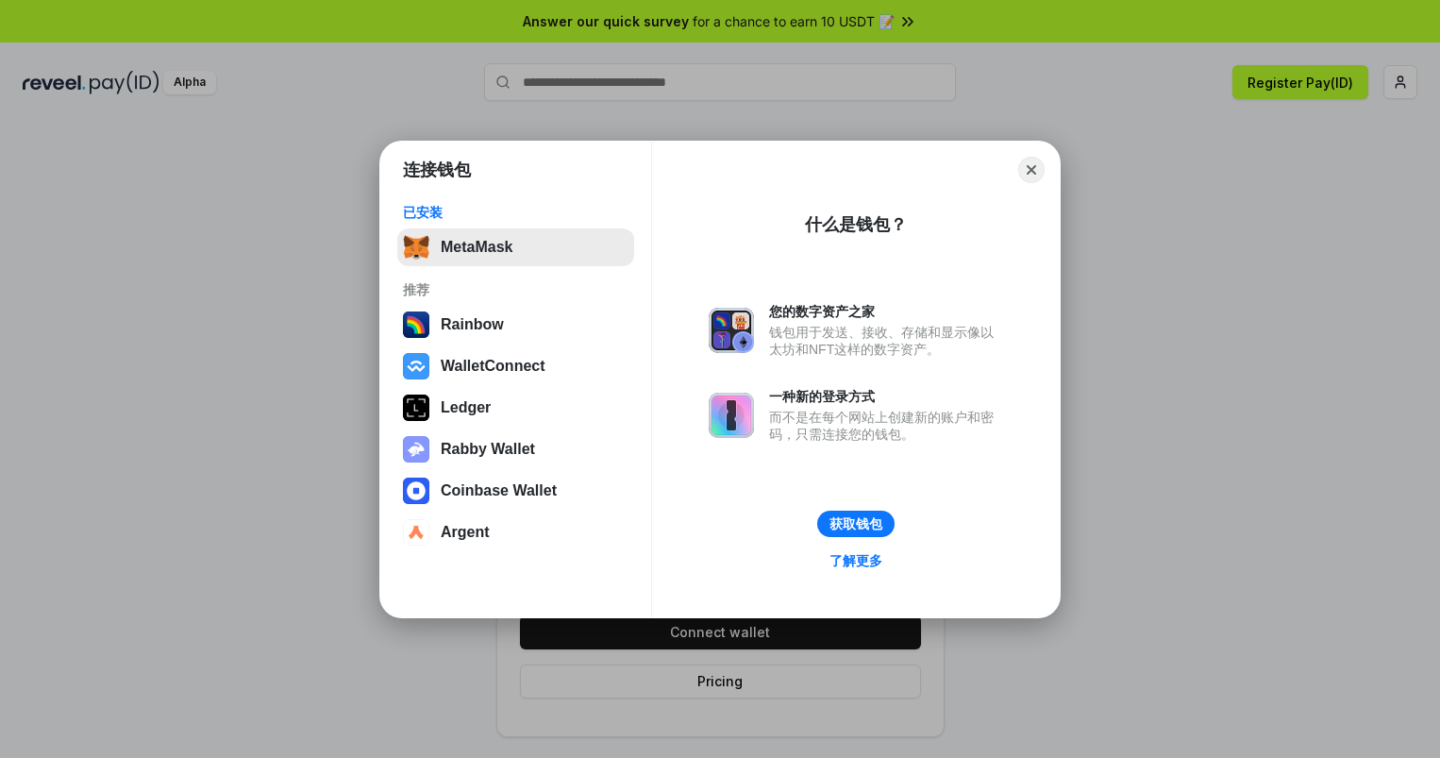  What do you see at coordinates (465, 408) in the screenshot?
I see `div: Ledger` at bounding box center [465, 408].